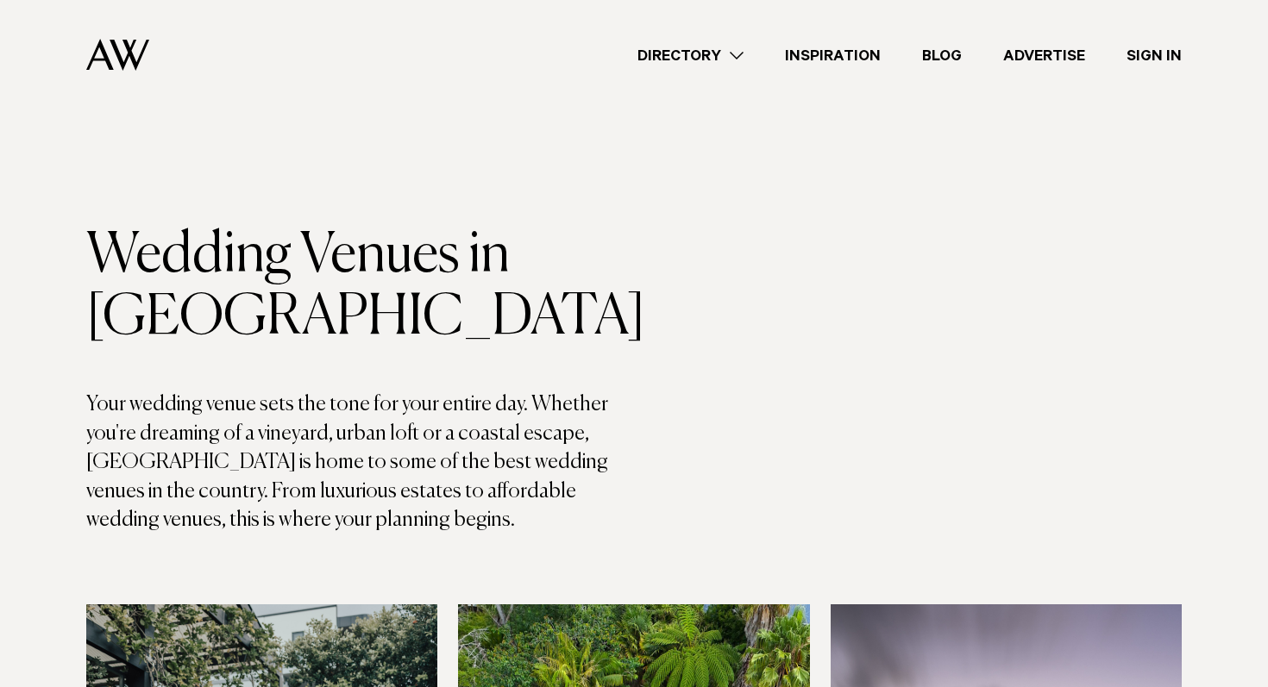 This screenshot has height=687, width=1268. I want to click on a: Blog, so click(942, 55).